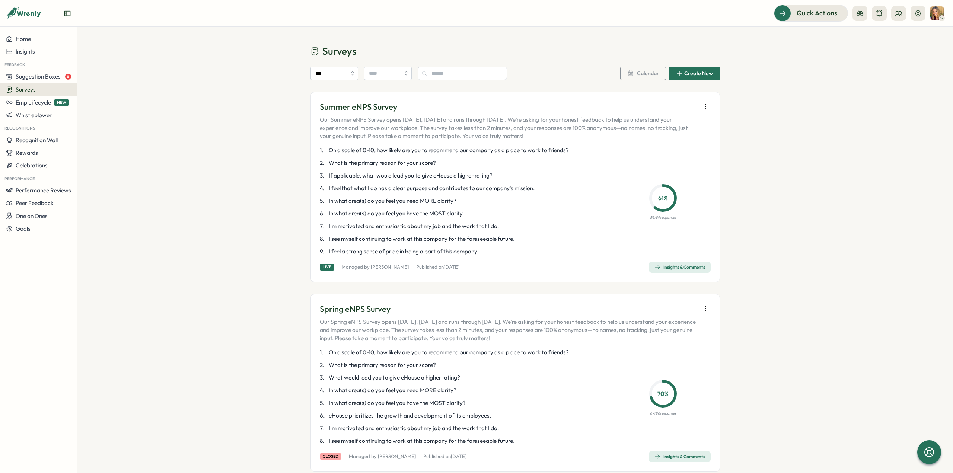  What do you see at coordinates (397, 403) in the screenshot?
I see `span: In what area(s) do you feel you have the MOST clarity?` at bounding box center [397, 403].